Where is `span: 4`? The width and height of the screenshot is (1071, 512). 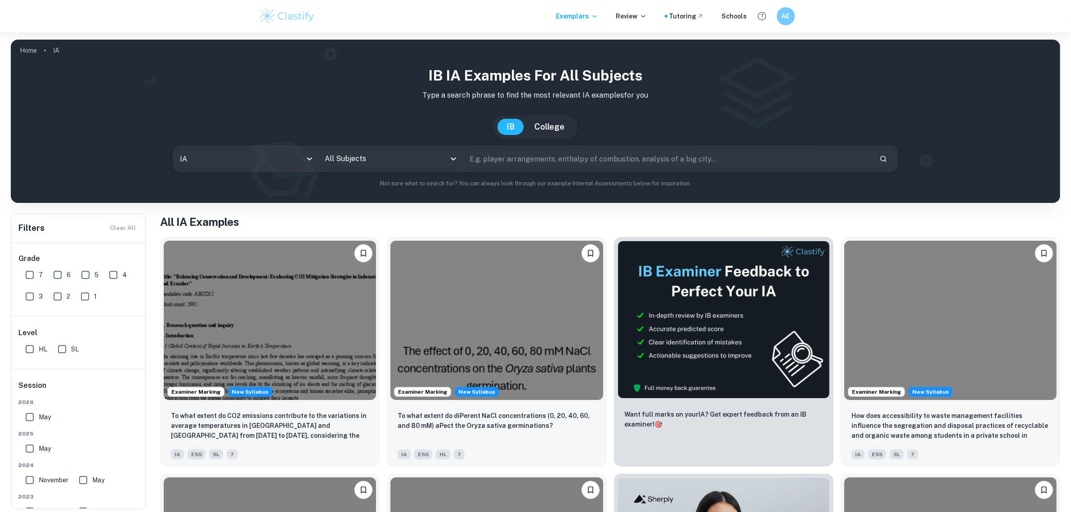 span: 4 is located at coordinates (125, 275).